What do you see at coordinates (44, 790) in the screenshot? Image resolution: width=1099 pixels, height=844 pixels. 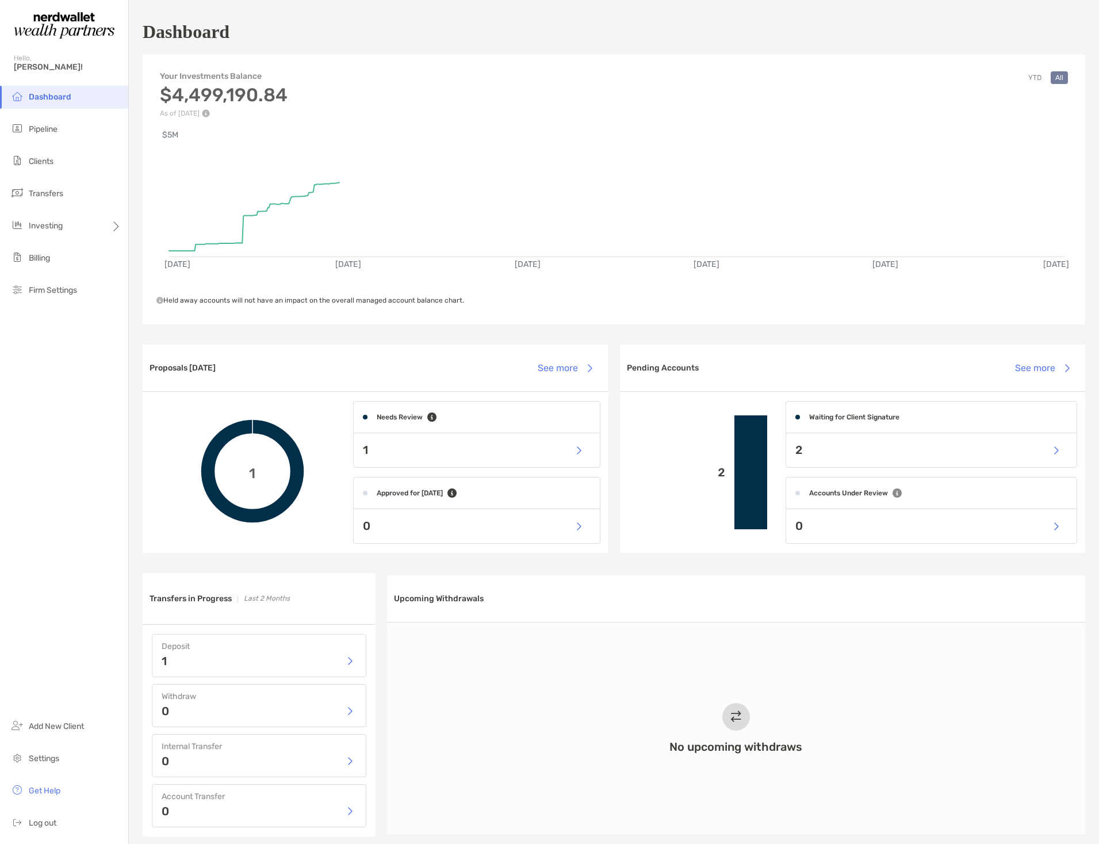 I see `span: Get Help` at bounding box center [44, 790].